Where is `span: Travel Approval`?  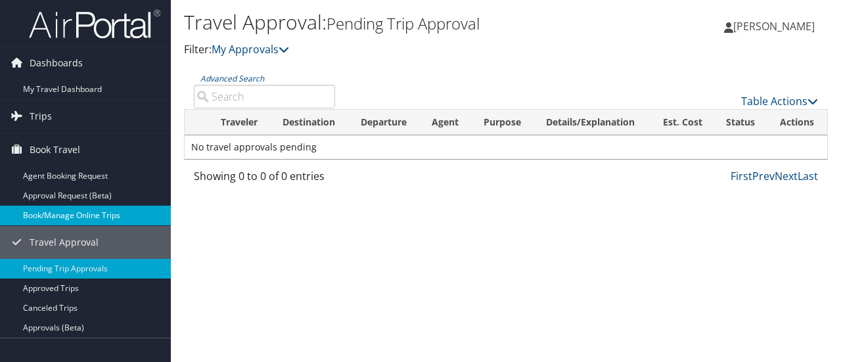 span: Travel Approval is located at coordinates (64, 242).